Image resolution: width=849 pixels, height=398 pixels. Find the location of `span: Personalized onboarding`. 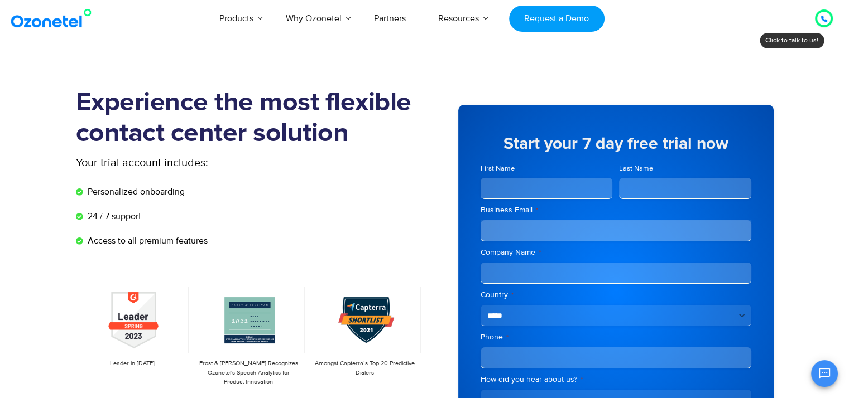

span: Personalized onboarding is located at coordinates (134, 192).